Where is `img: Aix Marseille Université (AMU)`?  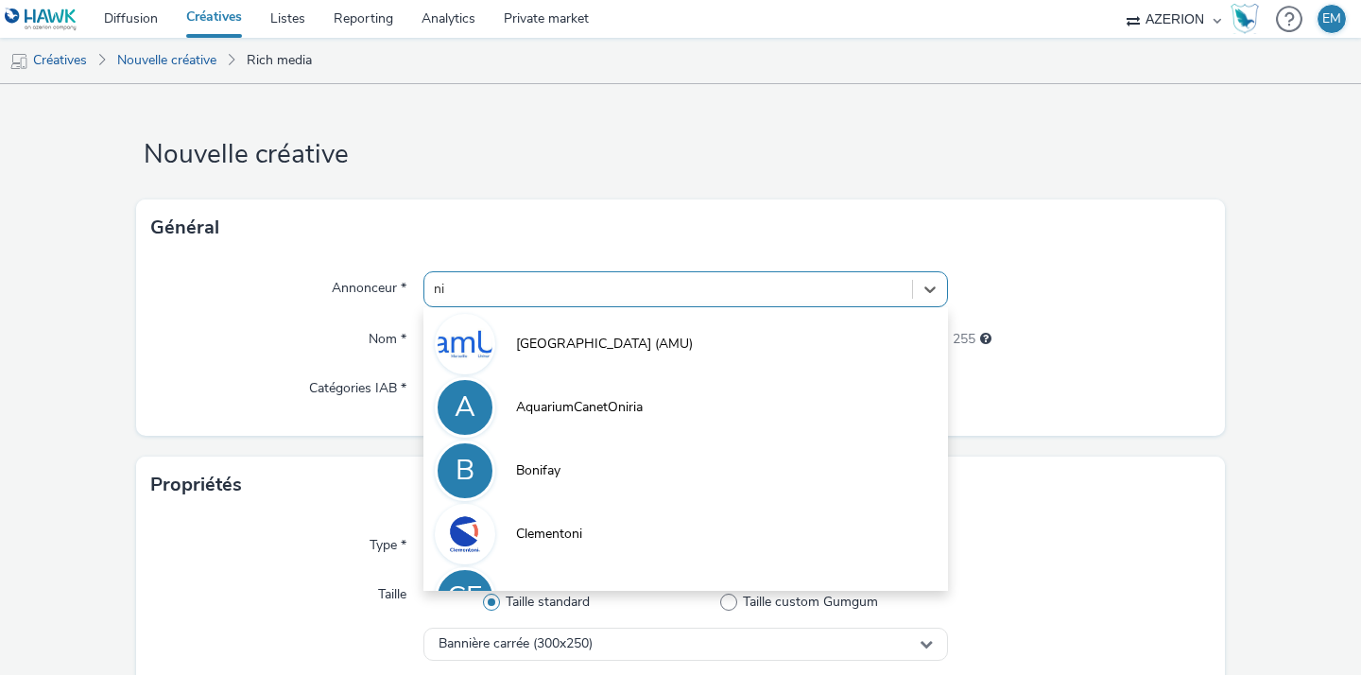 img: Aix Marseille Université (AMU) is located at coordinates (465, 344).